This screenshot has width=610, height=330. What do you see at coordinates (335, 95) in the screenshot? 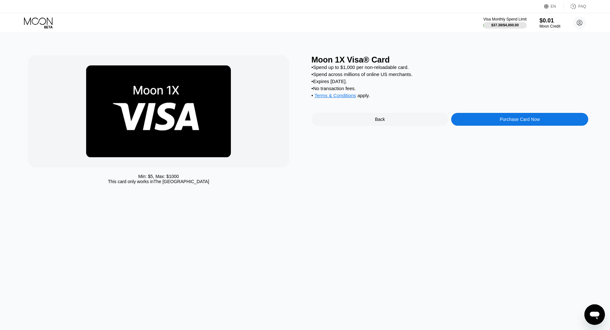
I see `span: Terms & Conditions` at bounding box center [335, 95].